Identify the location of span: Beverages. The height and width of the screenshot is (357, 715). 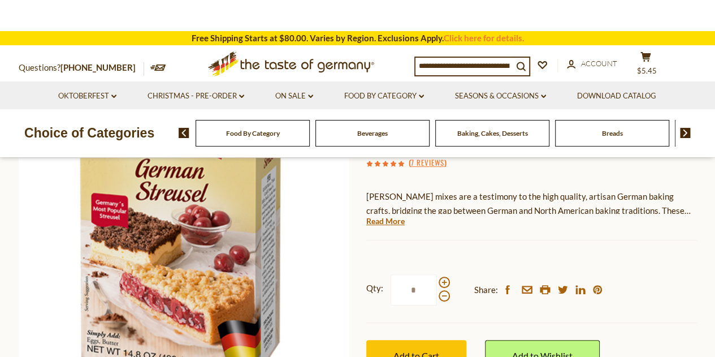
(373, 133).